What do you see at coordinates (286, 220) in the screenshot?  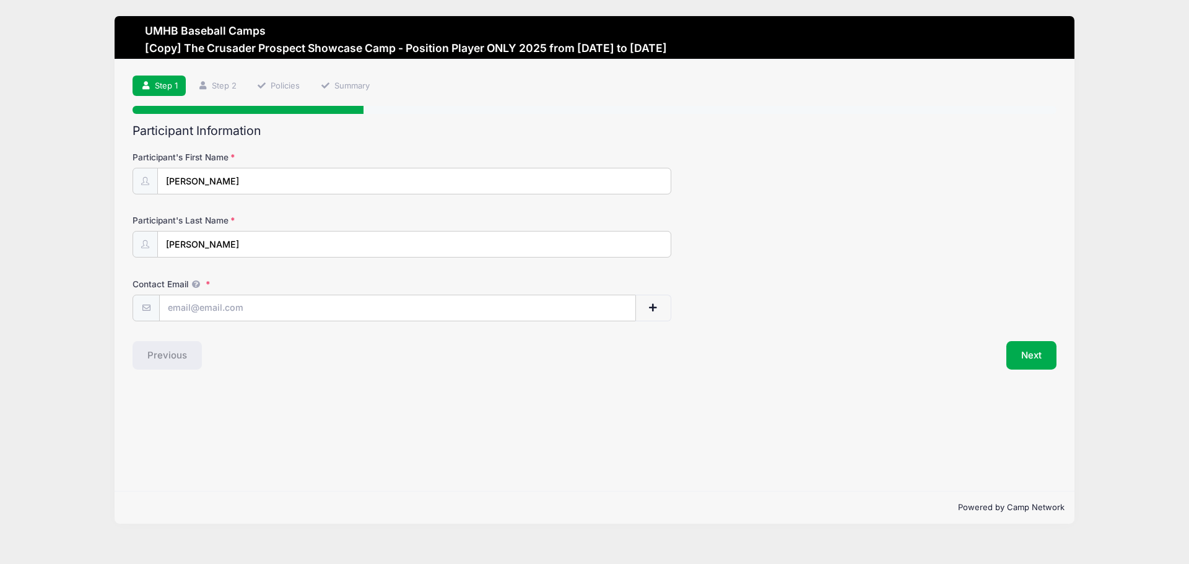 I see `label: Participant's Last Name` at bounding box center [286, 220].